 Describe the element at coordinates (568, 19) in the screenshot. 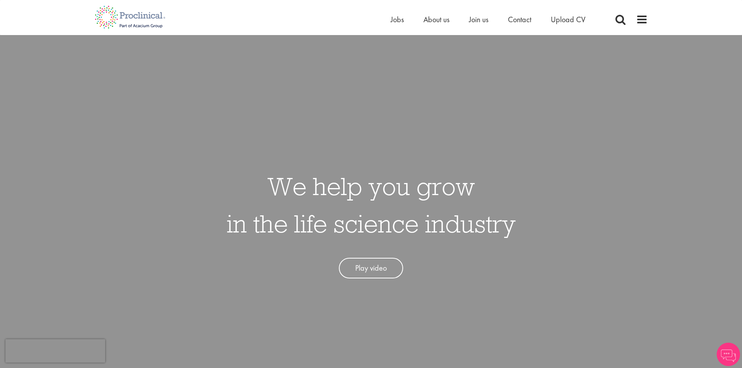

I see `span: Upload CV` at that location.